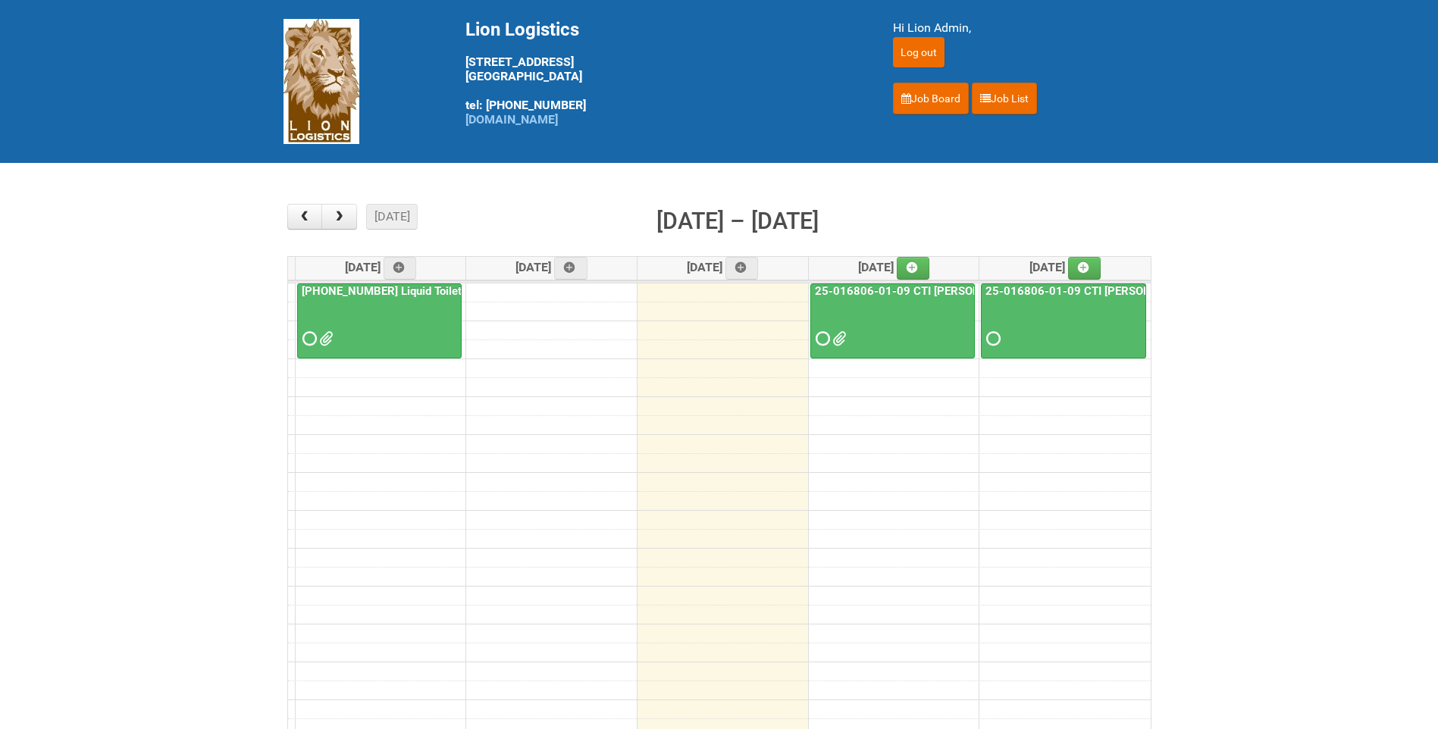  What do you see at coordinates (321, 81) in the screenshot?
I see `img: Lion Logistics` at bounding box center [321, 81].